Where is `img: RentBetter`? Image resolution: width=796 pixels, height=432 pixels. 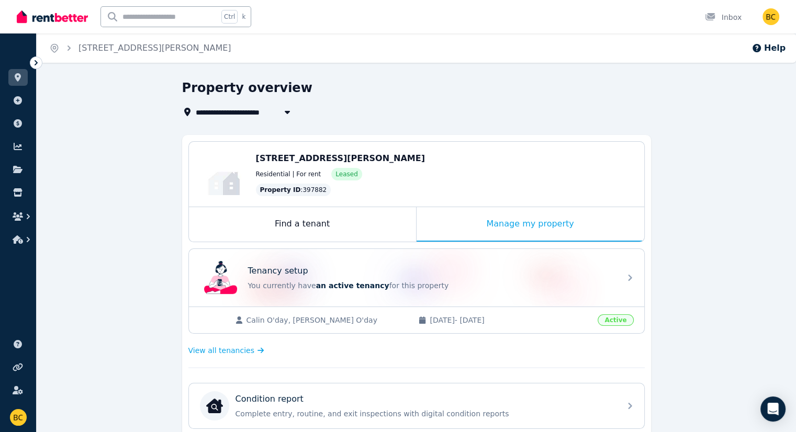
img: RentBetter is located at coordinates (52, 17).